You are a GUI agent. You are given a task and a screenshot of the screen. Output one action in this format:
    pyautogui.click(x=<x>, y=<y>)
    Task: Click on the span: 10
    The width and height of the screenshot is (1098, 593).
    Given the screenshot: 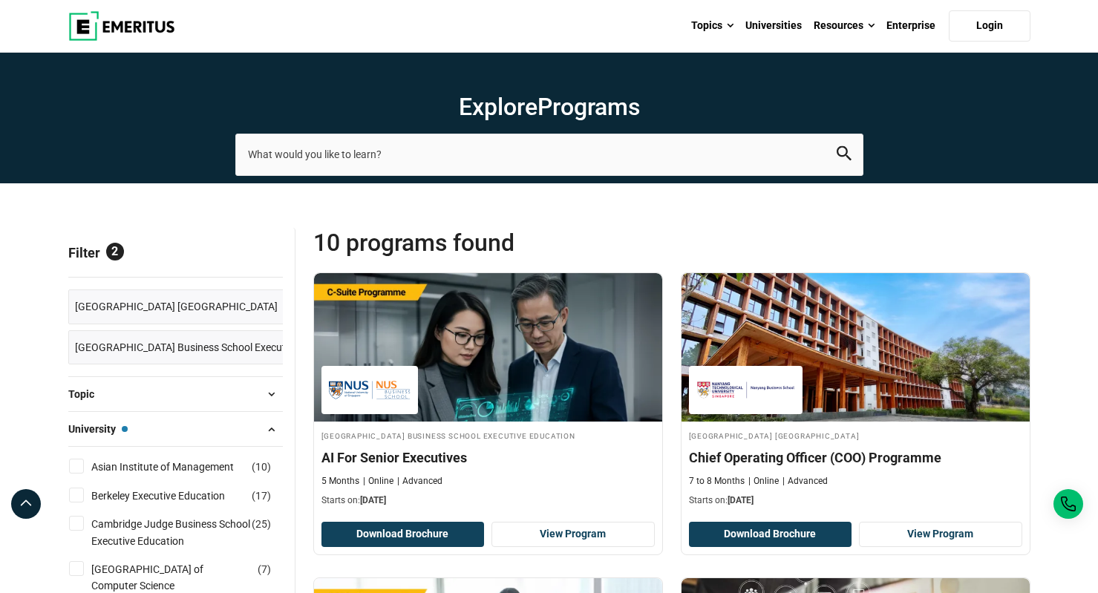 What is the action you would take?
    pyautogui.click(x=261, y=467)
    